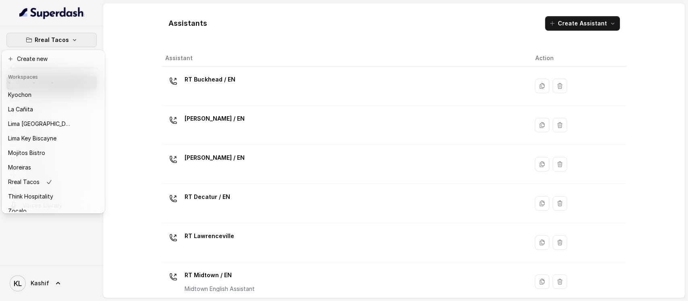 The width and height of the screenshot is (688, 301). What do you see at coordinates (31, 196) in the screenshot?
I see `p: Think Hospitality` at bounding box center [31, 196].